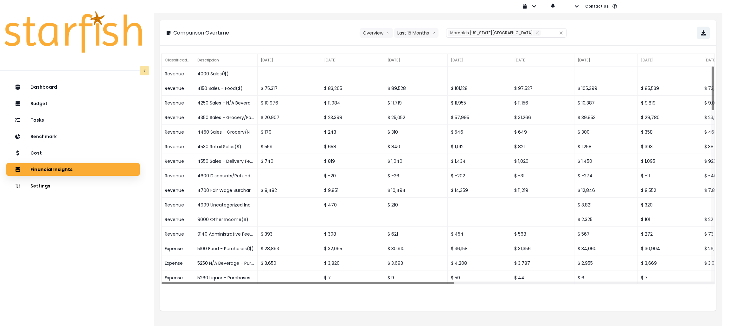  What do you see at coordinates (353, 88) in the screenshot?
I see `div: $ 83,265` at bounding box center [353, 88].